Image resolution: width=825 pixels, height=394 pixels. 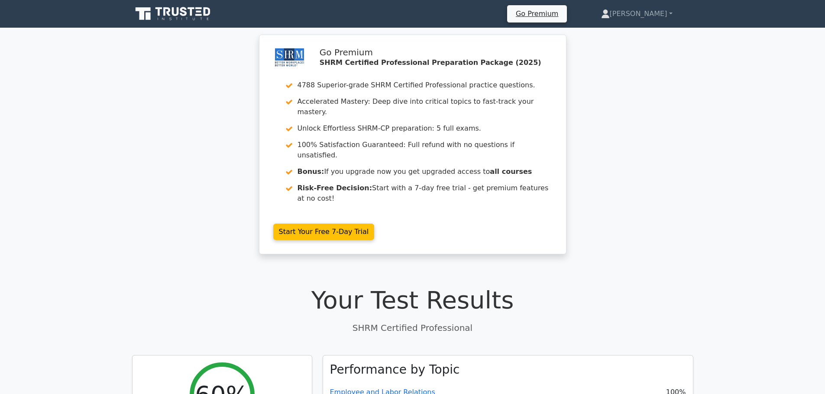 I want to click on h3: Performance by Topic, so click(x=395, y=370).